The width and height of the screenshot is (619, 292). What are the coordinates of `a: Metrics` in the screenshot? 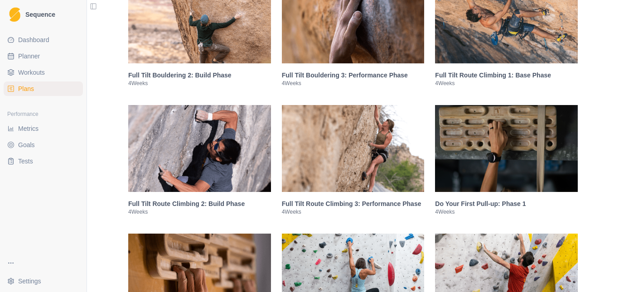 It's located at (43, 129).